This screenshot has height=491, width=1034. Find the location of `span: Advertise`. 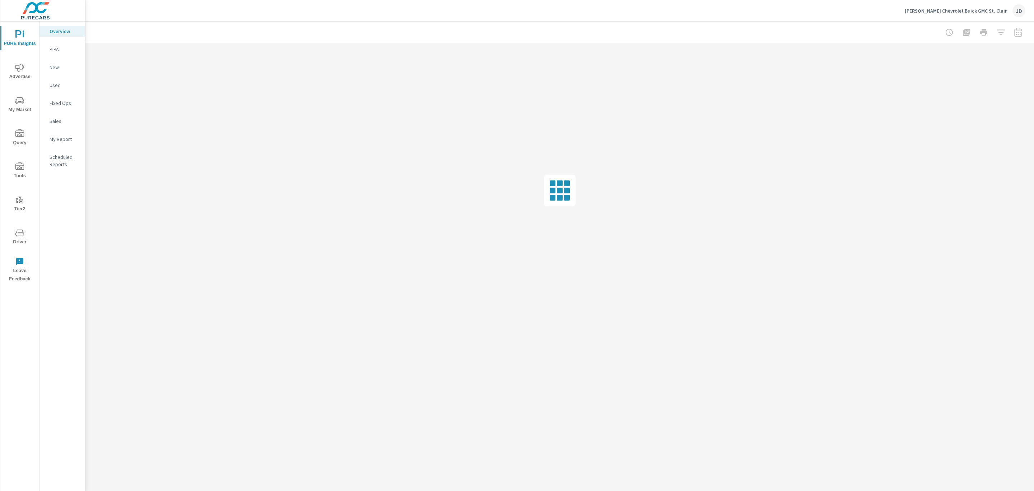

span: Advertise is located at coordinates (20, 72).